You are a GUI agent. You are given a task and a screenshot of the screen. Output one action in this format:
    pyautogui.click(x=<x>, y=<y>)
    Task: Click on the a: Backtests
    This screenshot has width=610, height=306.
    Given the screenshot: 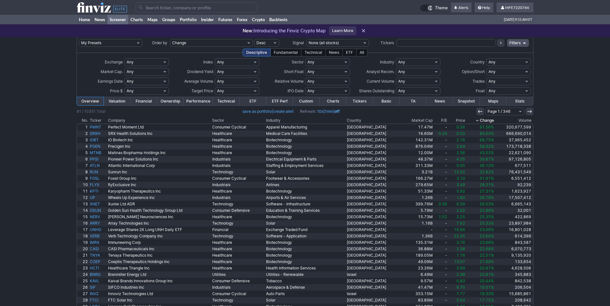 What is the action you would take?
    pyautogui.click(x=278, y=20)
    